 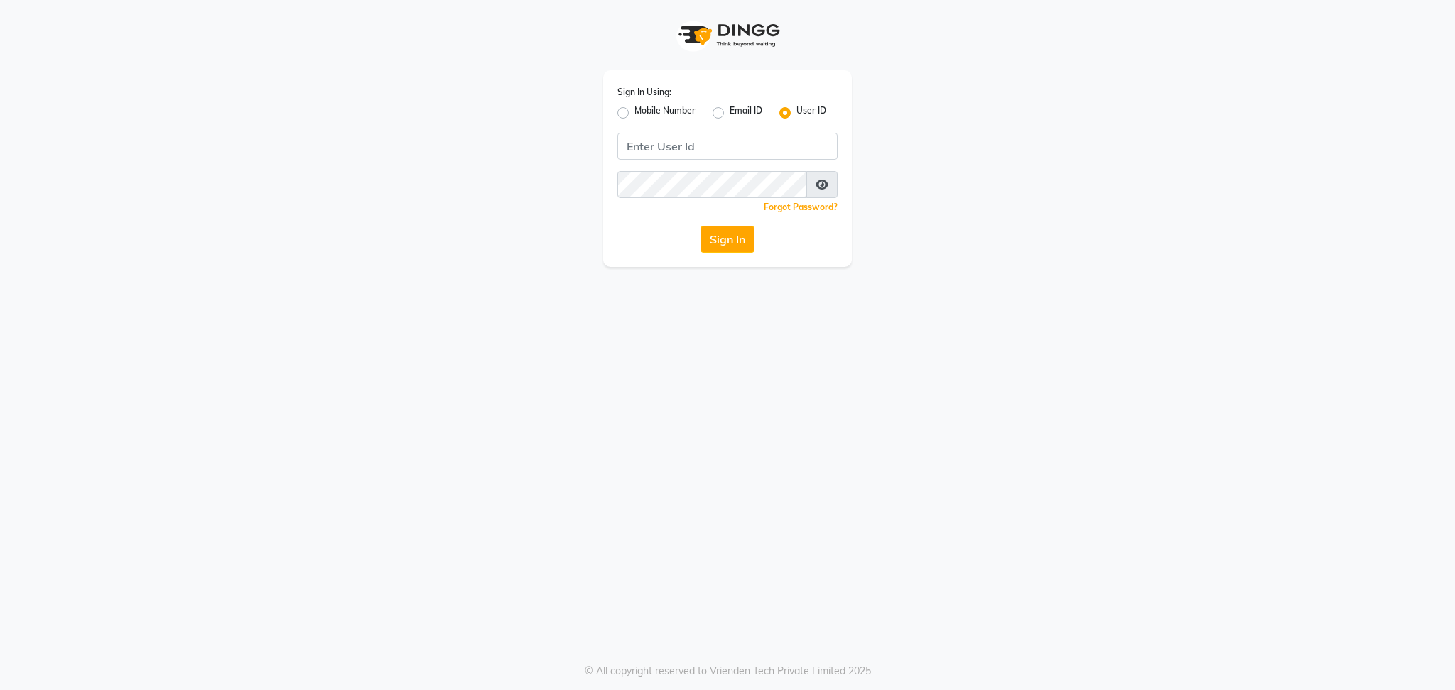 What do you see at coordinates (811, 113) in the screenshot?
I see `label: User ID` at bounding box center [811, 113].